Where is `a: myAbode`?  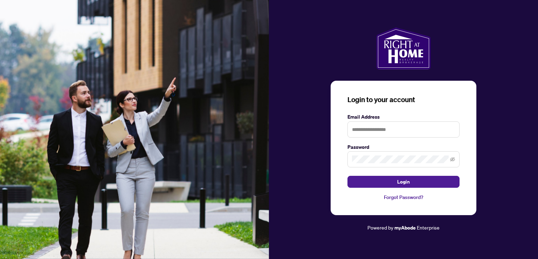 a: myAbode is located at coordinates (405, 227).